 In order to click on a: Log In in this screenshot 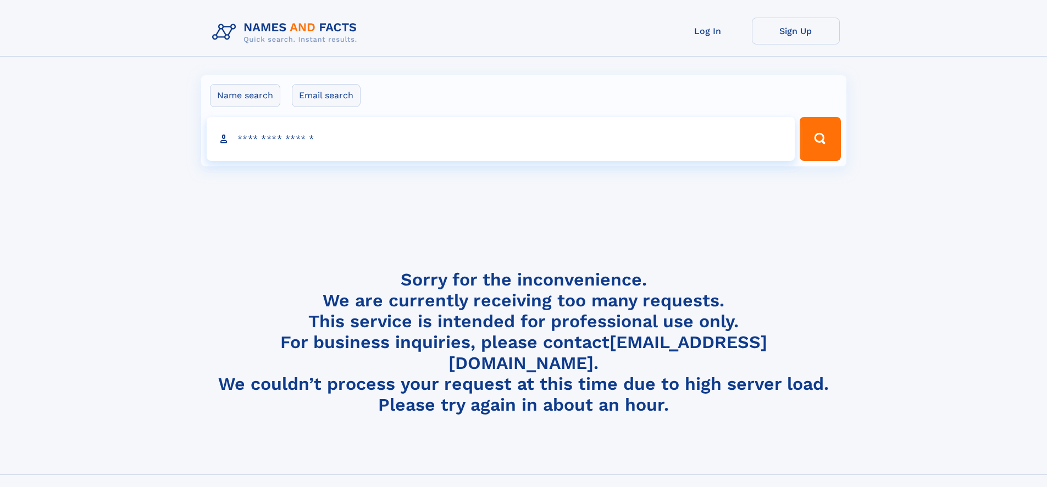, I will do `click(708, 31)`.